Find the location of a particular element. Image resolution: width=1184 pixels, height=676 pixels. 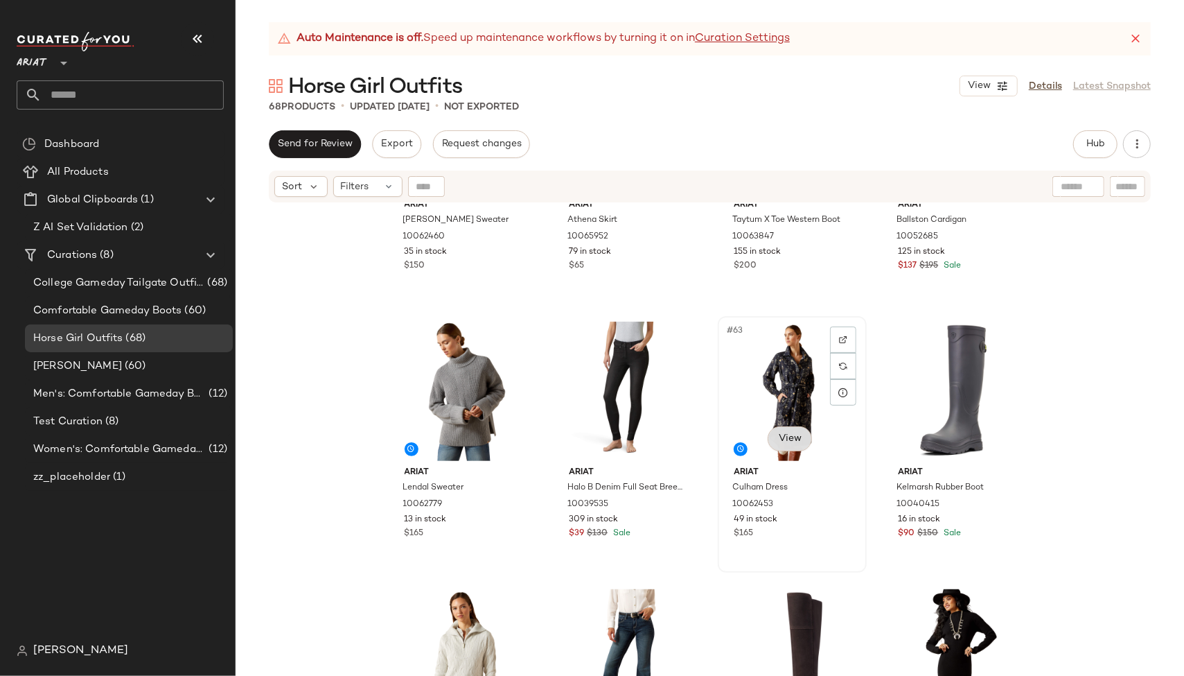

span: Athena Skirt is located at coordinates (593, 220).